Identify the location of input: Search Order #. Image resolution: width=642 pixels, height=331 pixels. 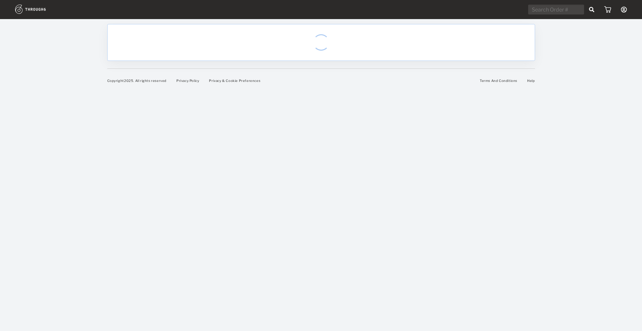
(556, 10).